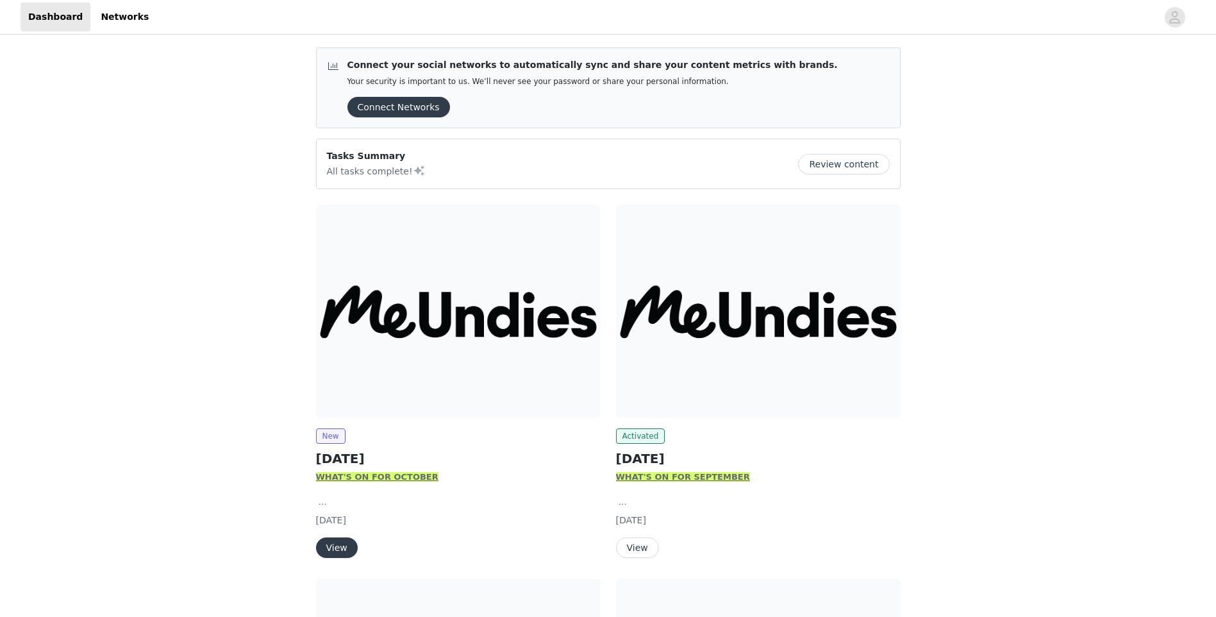  I want to click on button: Review content, so click(844, 164).